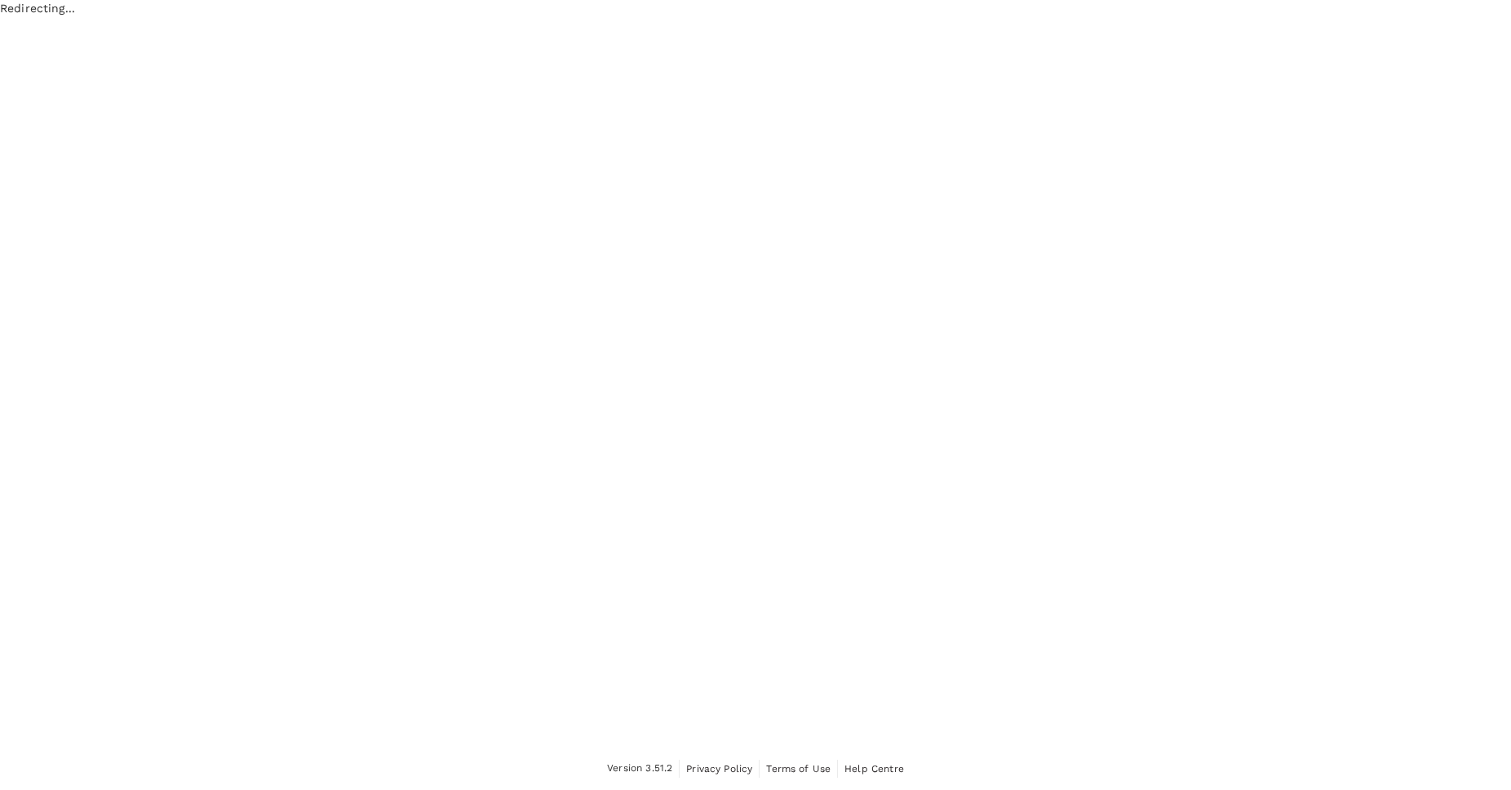 This screenshot has width=1511, height=790. What do you see at coordinates (719, 768) in the screenshot?
I see `a: Privacy Policy` at bounding box center [719, 768].